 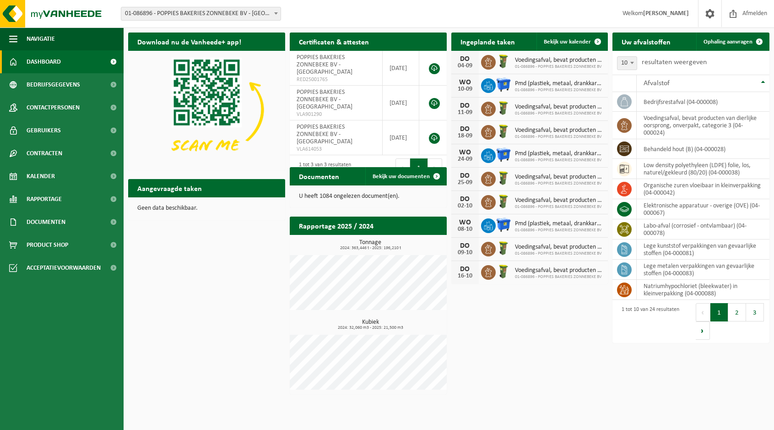 I want to click on button: 3, so click(x=754, y=312).